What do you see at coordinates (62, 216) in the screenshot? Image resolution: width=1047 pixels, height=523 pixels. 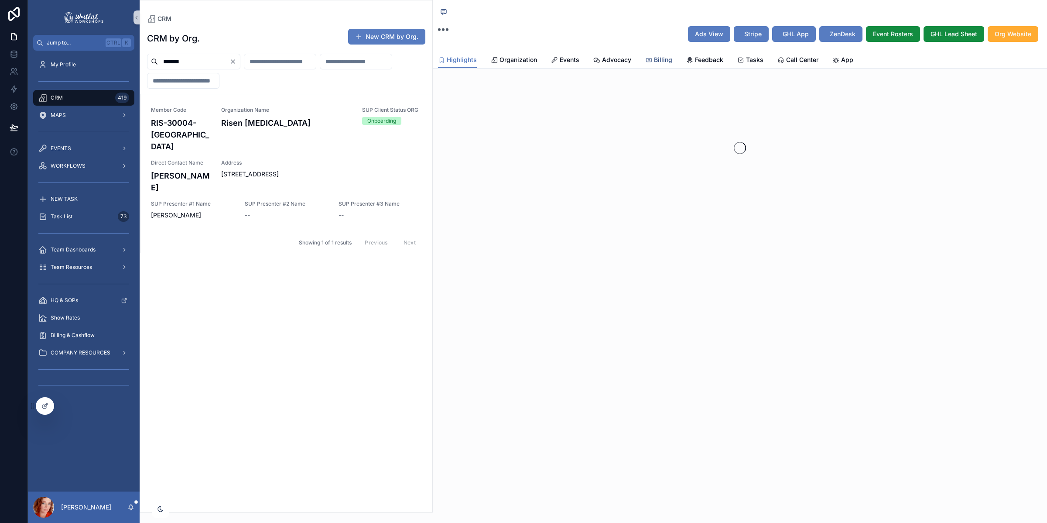 I see `span: Task List` at bounding box center [62, 216].